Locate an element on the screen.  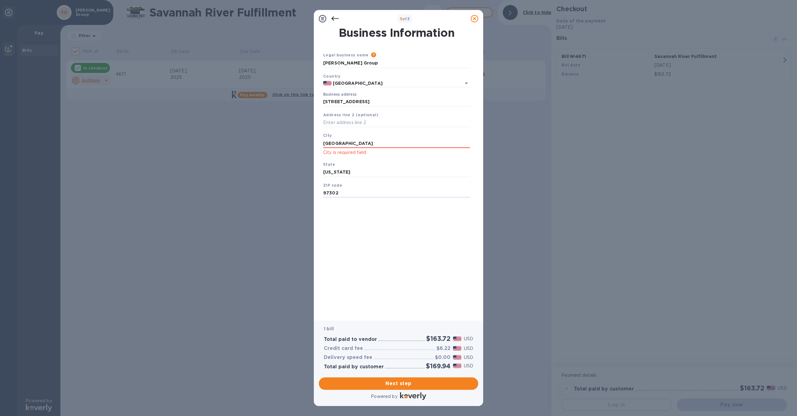
p: Powered by is located at coordinates (384, 396).